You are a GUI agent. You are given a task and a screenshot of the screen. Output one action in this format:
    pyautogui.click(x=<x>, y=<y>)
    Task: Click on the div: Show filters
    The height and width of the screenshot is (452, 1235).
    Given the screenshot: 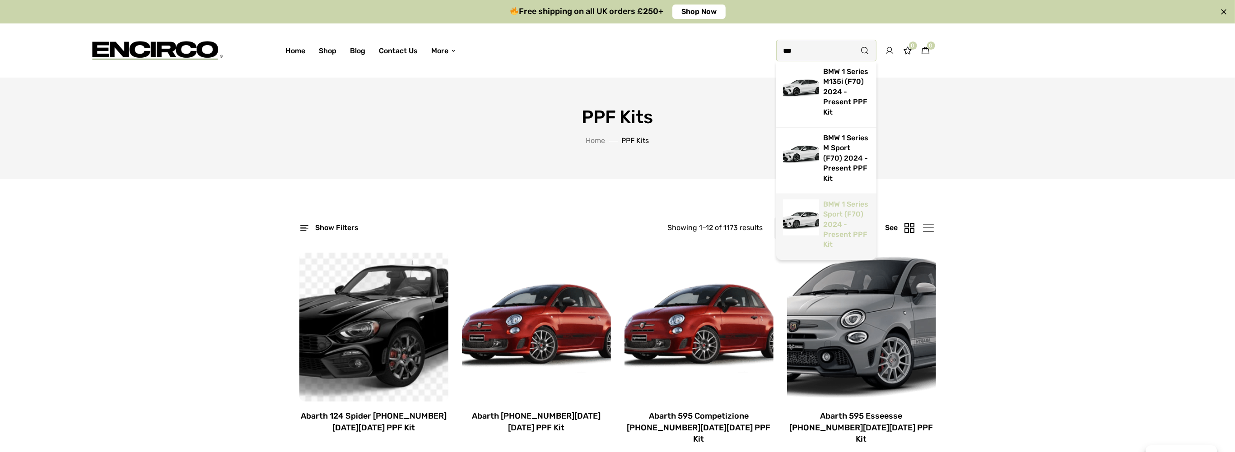 What is the action you would take?
    pyautogui.click(x=329, y=228)
    